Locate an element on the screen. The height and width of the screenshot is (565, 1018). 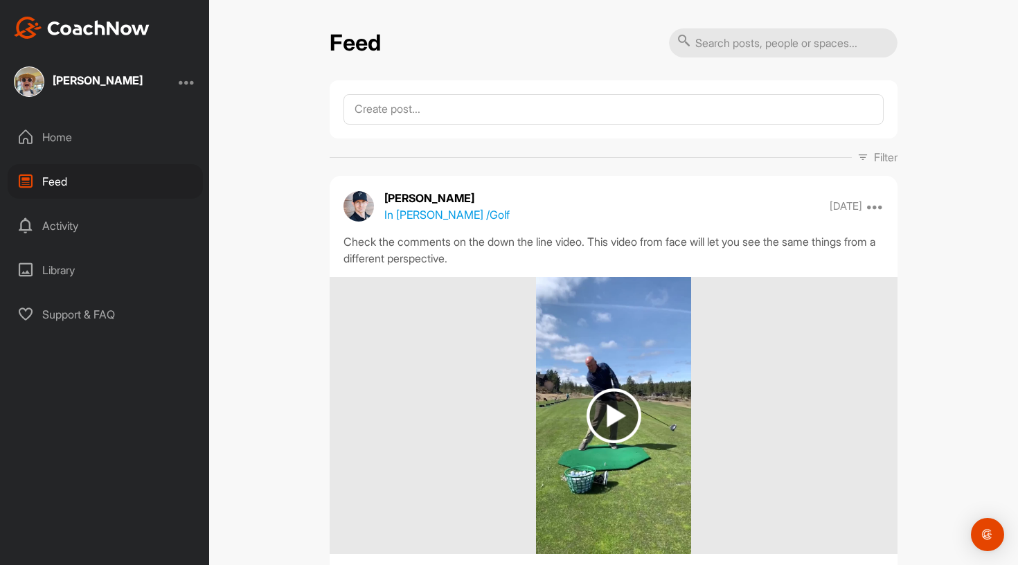
div: Check the comments on the down the line video. This video from face will let you see the same thi... is located at coordinates (614, 250).